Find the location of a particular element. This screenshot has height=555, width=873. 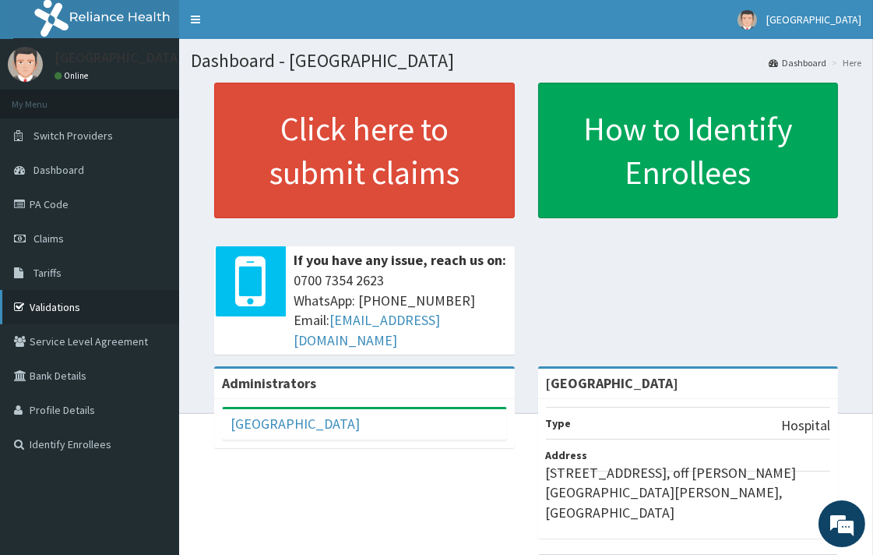

span: Dashboard is located at coordinates (58, 170).